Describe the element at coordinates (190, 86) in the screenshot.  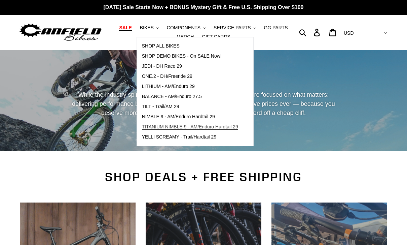
I see `a: LITHIUM - AM/Enduro 29` at that location.